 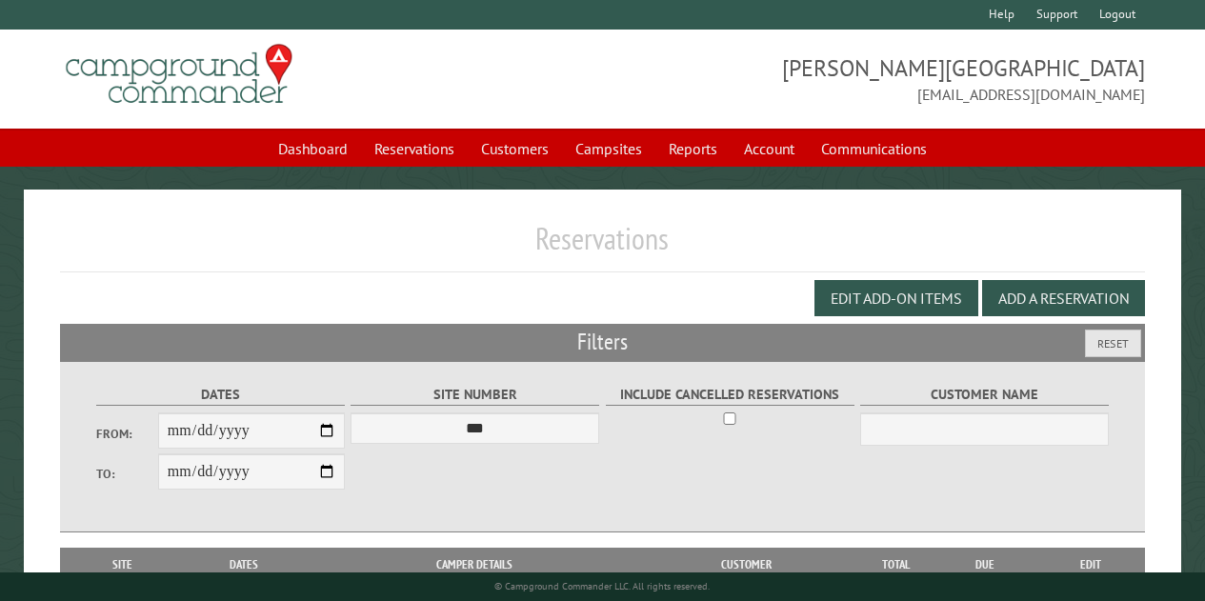 What do you see at coordinates (1063, 298) in the screenshot?
I see `button: Add a Reservation` at bounding box center [1063, 298].